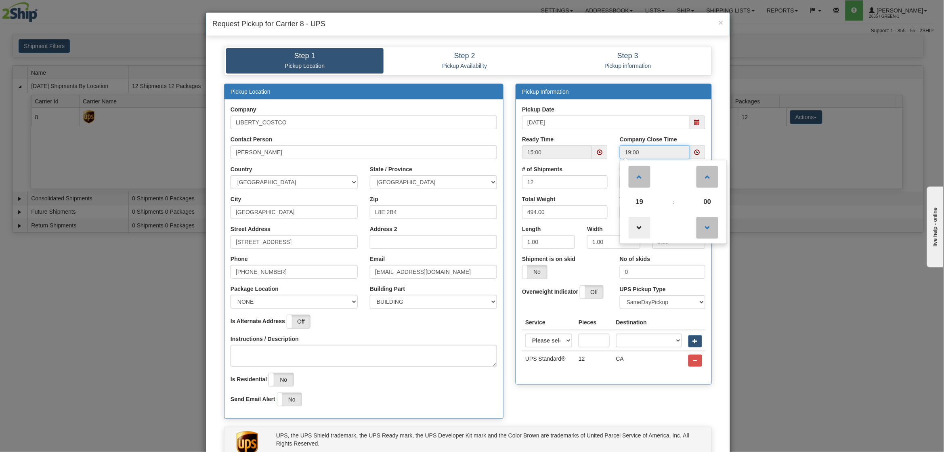 The height and width of the screenshot is (452, 944). What do you see at coordinates (549, 259) in the screenshot?
I see `label: Shipment is on skid` at bounding box center [549, 259].